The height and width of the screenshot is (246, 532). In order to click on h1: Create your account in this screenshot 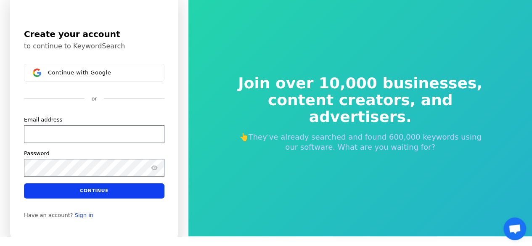, I will do `click(94, 34)`.